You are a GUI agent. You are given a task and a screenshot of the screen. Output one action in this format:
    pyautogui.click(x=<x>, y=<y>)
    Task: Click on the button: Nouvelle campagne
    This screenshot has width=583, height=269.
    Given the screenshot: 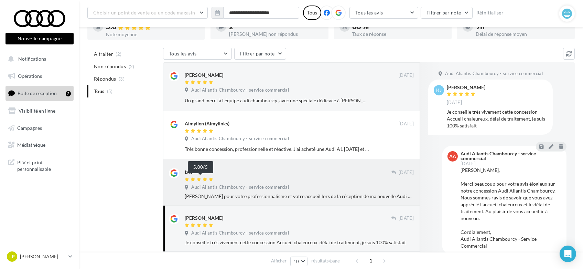 What is the action you would take?
    pyautogui.click(x=40, y=39)
    